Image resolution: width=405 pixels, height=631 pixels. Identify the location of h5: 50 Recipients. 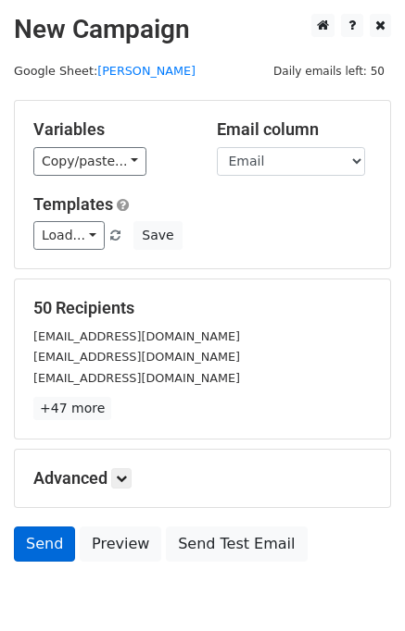
(202, 308).